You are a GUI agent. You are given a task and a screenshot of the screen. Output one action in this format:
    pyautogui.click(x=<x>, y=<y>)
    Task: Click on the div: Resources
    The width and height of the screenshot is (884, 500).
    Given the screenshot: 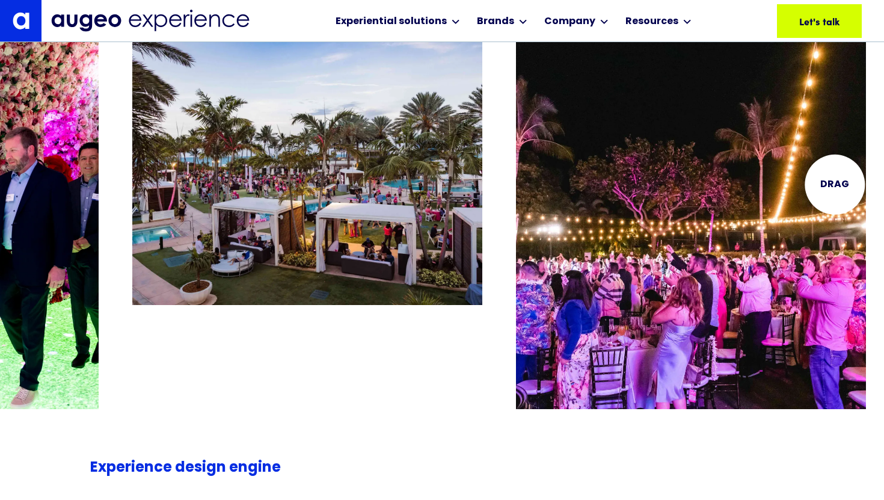 What is the action you would take?
    pyautogui.click(x=652, y=22)
    